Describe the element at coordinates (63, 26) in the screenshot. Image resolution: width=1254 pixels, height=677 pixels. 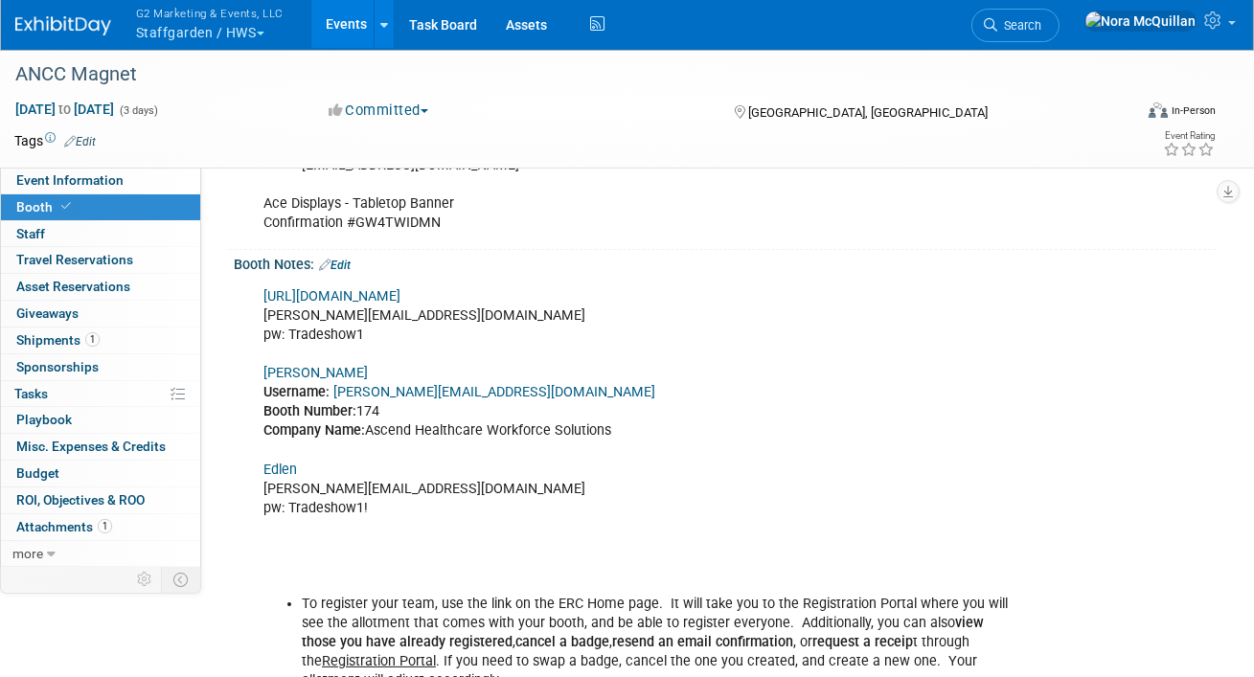
I see `img: ExhibitDay` at that location.